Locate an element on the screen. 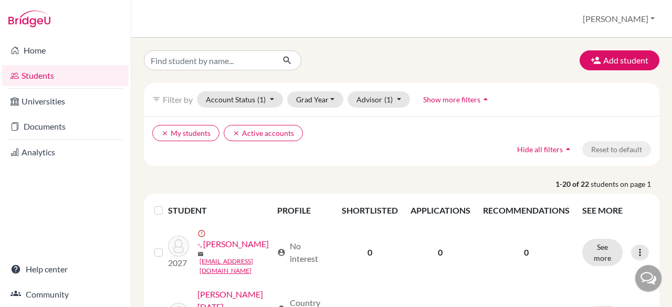 Image resolution: width=672 pixels, height=307 pixels. a: Analytics is located at coordinates (65, 152).